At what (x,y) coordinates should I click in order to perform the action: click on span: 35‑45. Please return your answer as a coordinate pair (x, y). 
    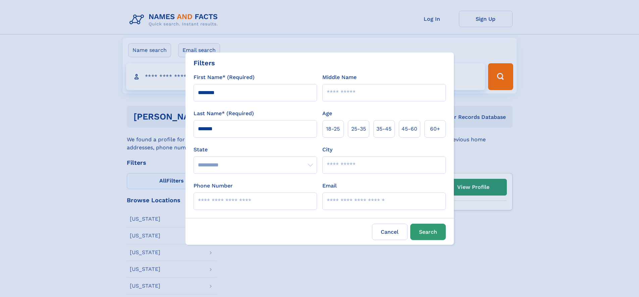
    Looking at the image, I should click on (384, 129).